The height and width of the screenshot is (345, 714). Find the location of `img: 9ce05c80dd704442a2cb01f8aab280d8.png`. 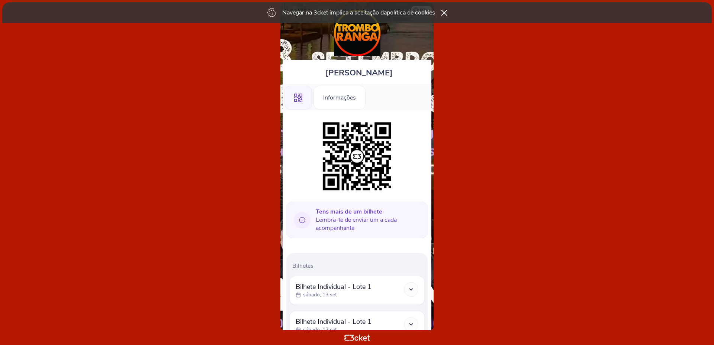

img: 9ce05c80dd704442a2cb01f8aab280d8.png is located at coordinates (357, 156).